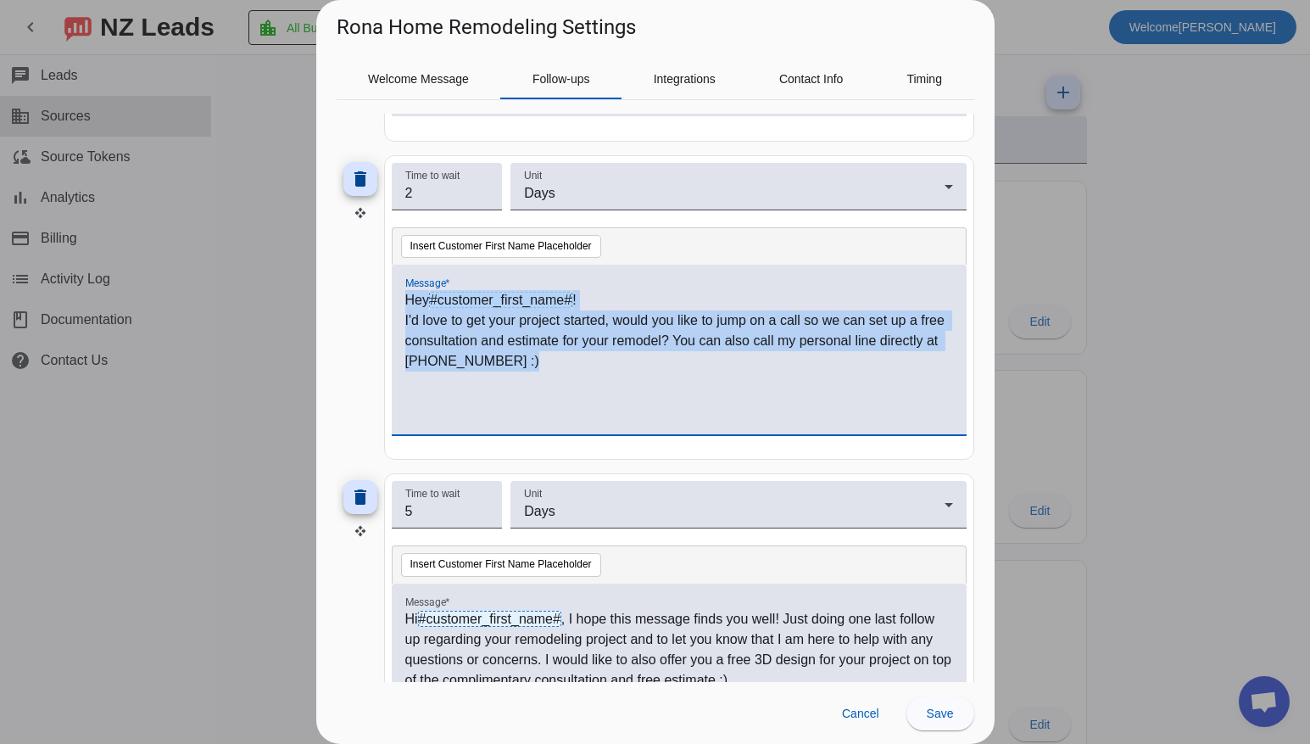 This screenshot has width=1310, height=744. Describe the element at coordinates (418, 79) in the screenshot. I see `span: Welcome Message` at that location.